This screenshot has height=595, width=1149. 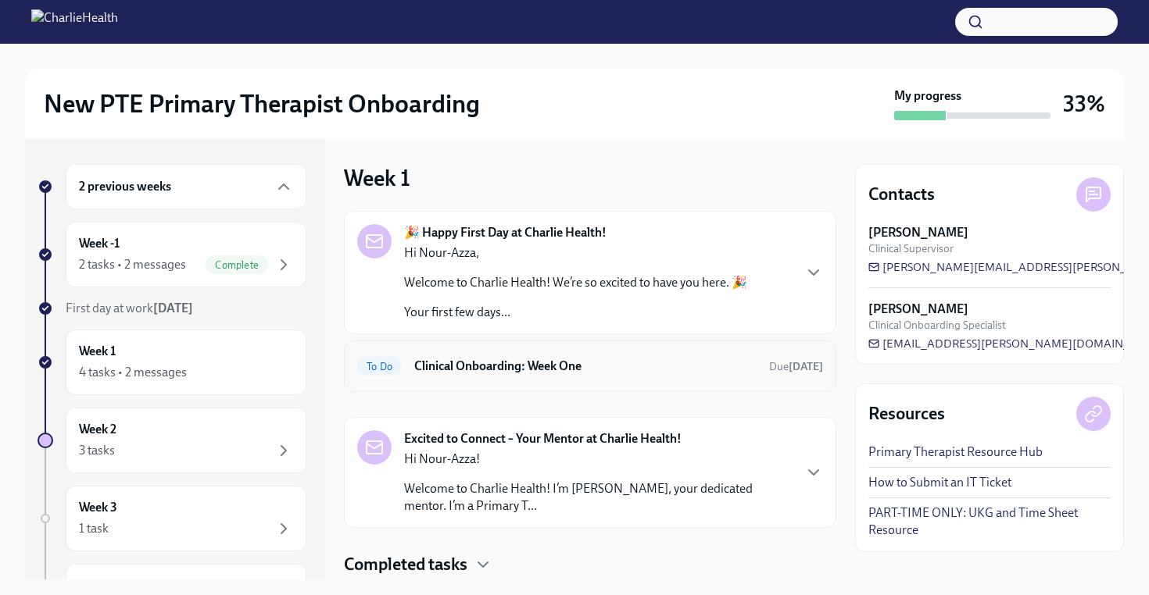 What do you see at coordinates (1084, 104) in the screenshot?
I see `h3: 33%` at bounding box center [1084, 104].